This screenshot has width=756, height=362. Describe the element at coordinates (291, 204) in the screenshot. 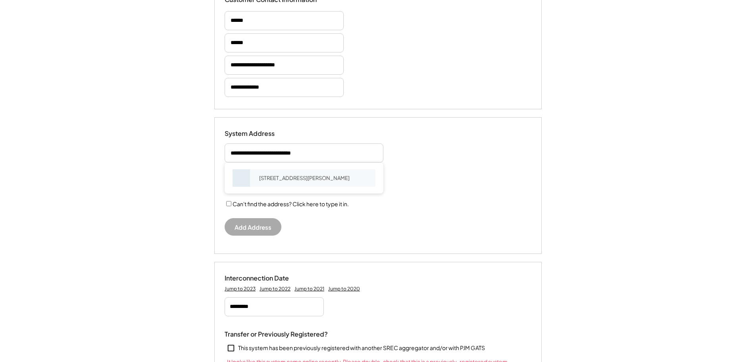

I see `label: Can't find the address? Click here to type it in.` at that location.